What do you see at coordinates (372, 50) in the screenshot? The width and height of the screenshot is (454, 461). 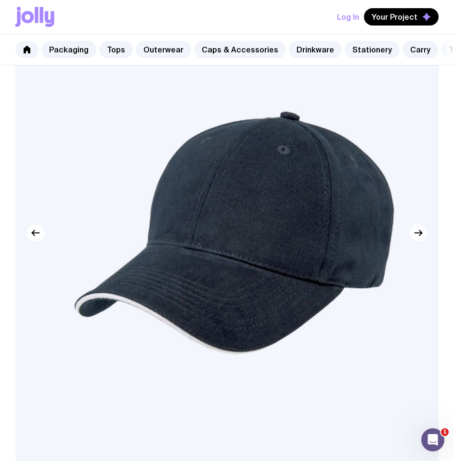 I see `a: Stationery` at bounding box center [372, 50].